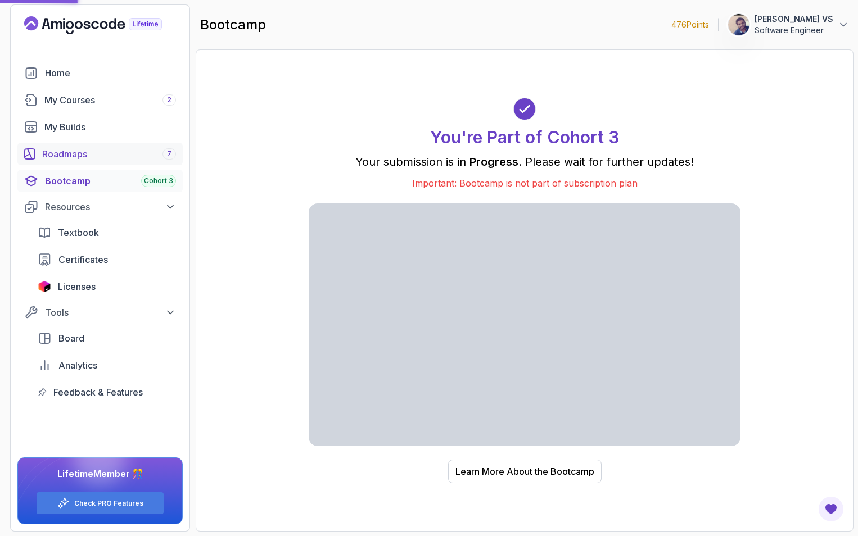  I want to click on button: Check PRO Features, so click(100, 503).